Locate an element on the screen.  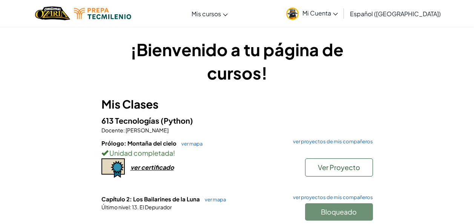
h3: Mis Clases is located at coordinates (237, 104).